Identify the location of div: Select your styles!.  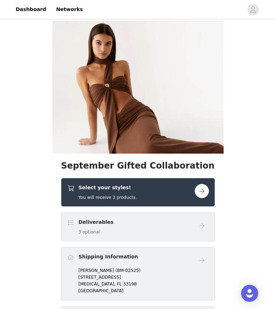
(138, 192).